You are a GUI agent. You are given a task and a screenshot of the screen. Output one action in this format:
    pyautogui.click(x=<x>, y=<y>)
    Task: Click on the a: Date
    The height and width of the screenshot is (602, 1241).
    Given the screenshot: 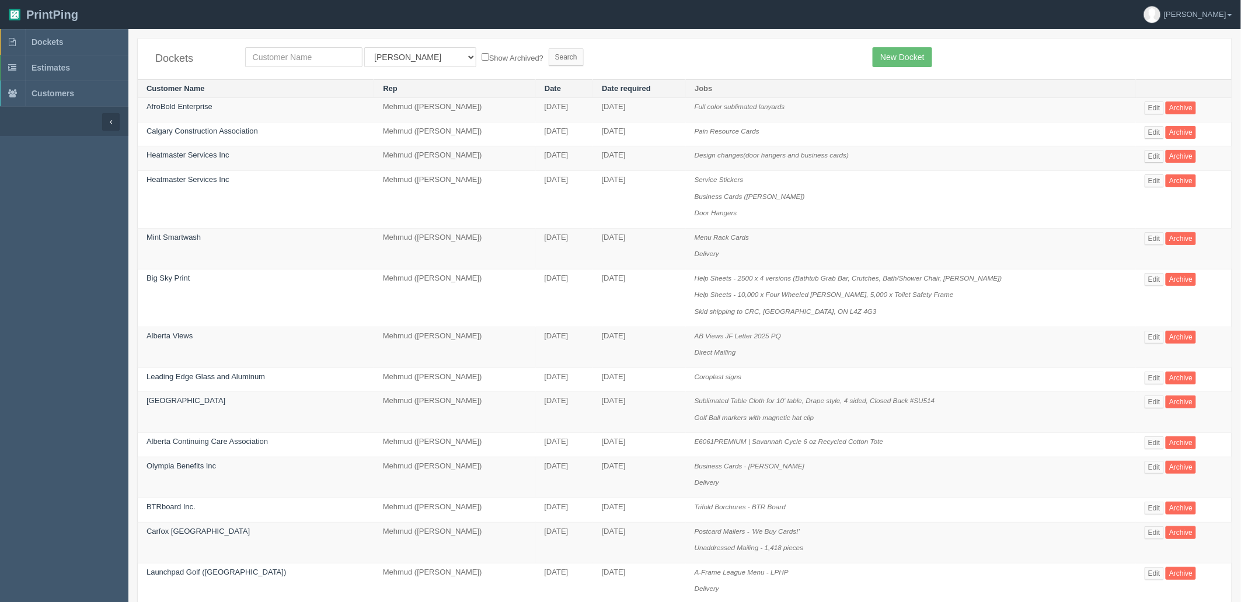 What is the action you would take?
    pyautogui.click(x=553, y=88)
    